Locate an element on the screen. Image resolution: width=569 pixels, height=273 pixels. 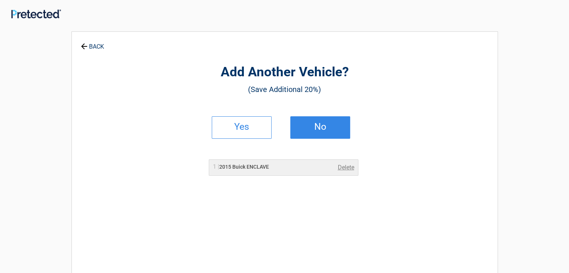
h3: (Save Additional 20%) is located at coordinates (285, 89).